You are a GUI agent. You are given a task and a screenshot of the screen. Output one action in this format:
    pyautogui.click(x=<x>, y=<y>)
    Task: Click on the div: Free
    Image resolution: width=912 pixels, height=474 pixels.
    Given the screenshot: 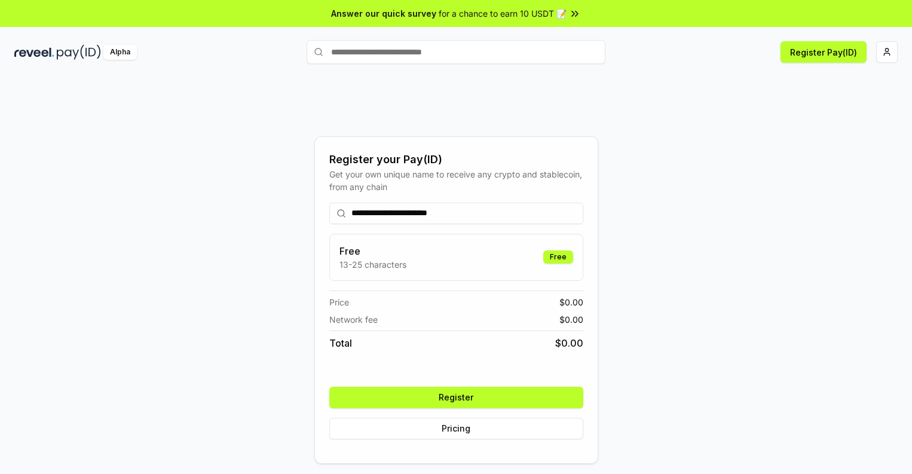 What is the action you would take?
    pyautogui.click(x=558, y=257)
    